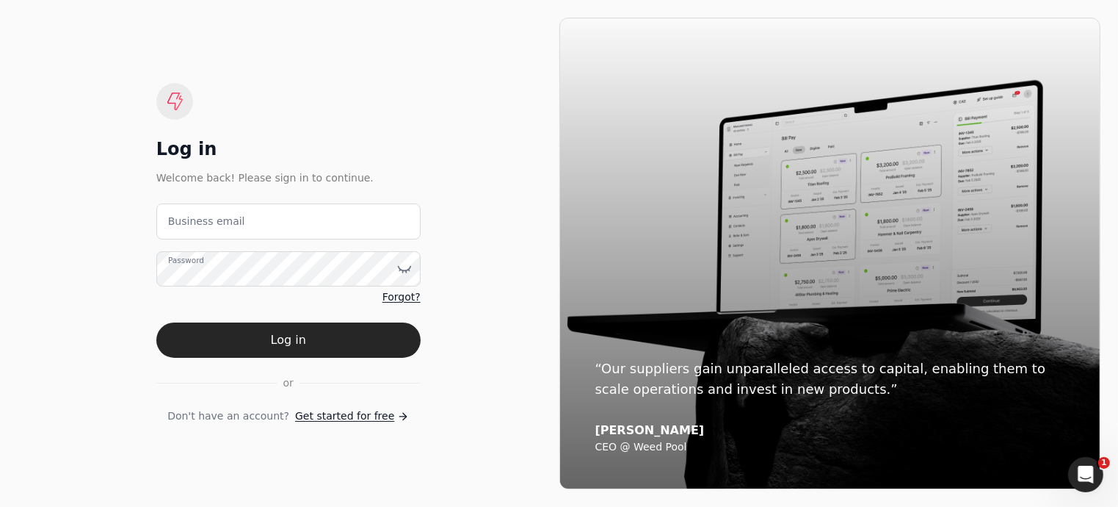 The height and width of the screenshot is (507, 1118). Describe the element at coordinates (1104, 463) in the screenshot. I see `span: 1` at that location.